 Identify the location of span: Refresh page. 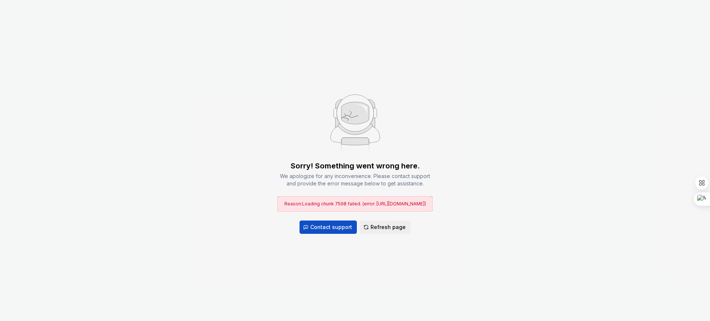
(388, 227).